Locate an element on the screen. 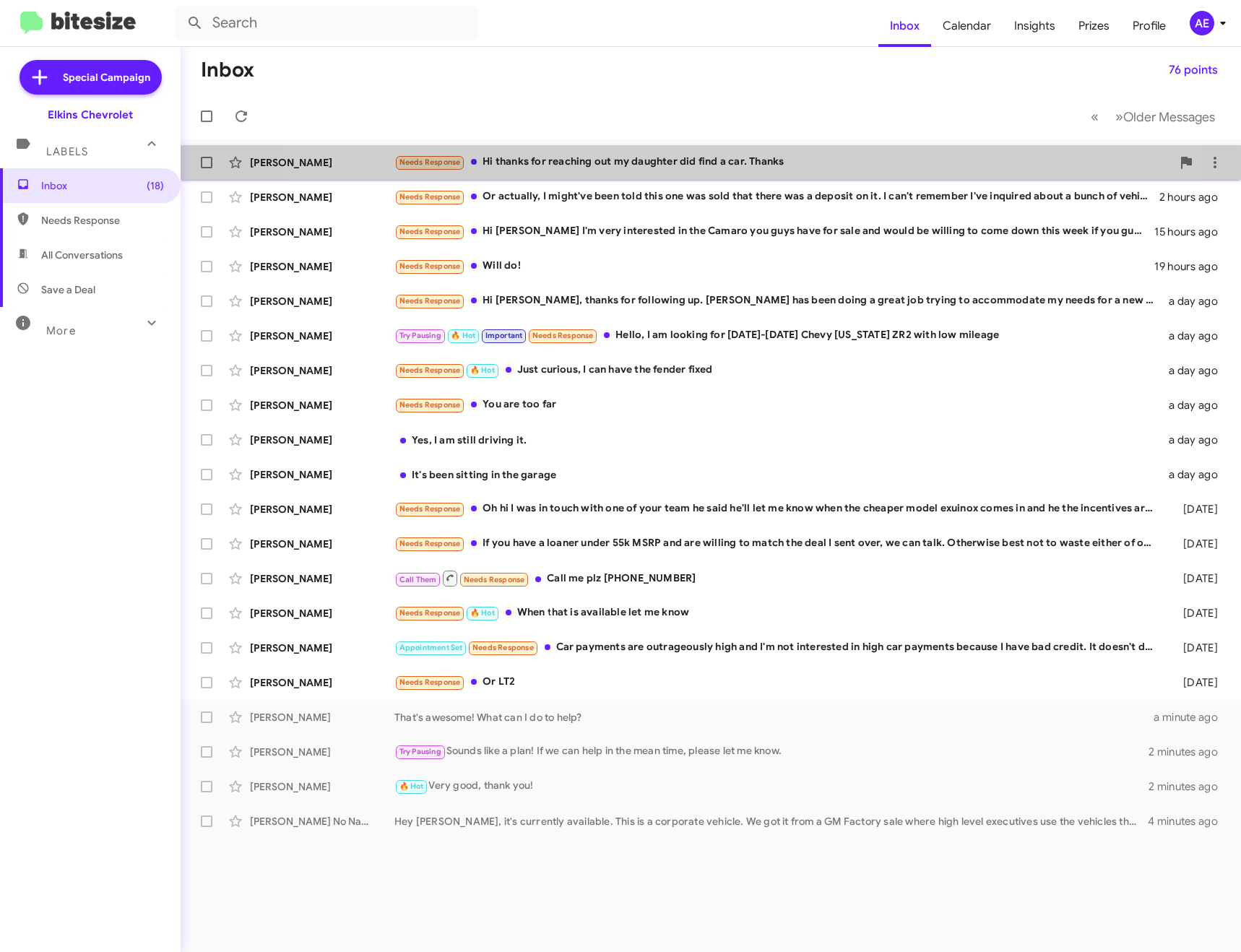 This screenshot has width=1241, height=952. span: Special Campaign is located at coordinates (106, 77).